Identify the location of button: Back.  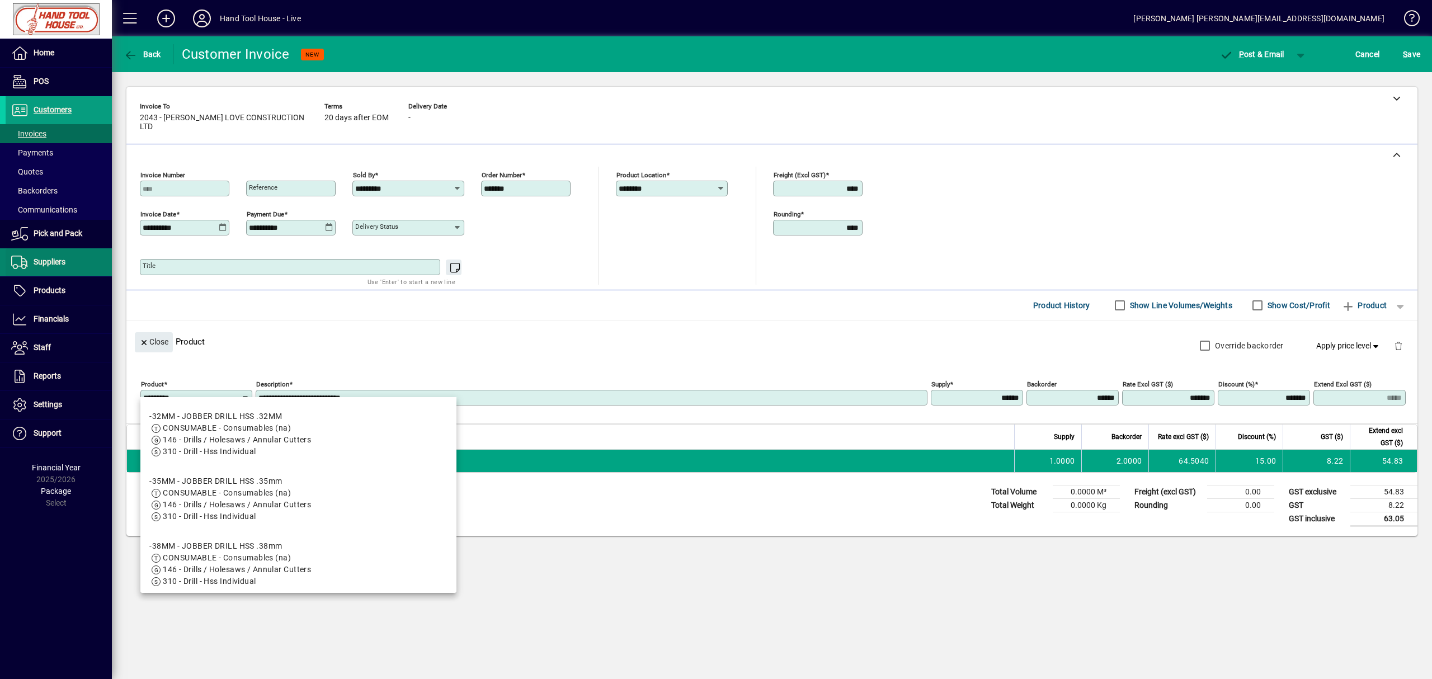
(142, 54).